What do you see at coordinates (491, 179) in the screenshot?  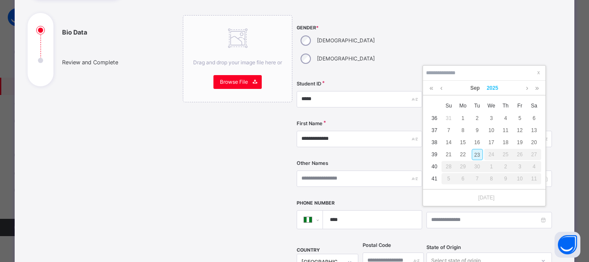 I see `td: October 8, 2025` at bounding box center [491, 179].